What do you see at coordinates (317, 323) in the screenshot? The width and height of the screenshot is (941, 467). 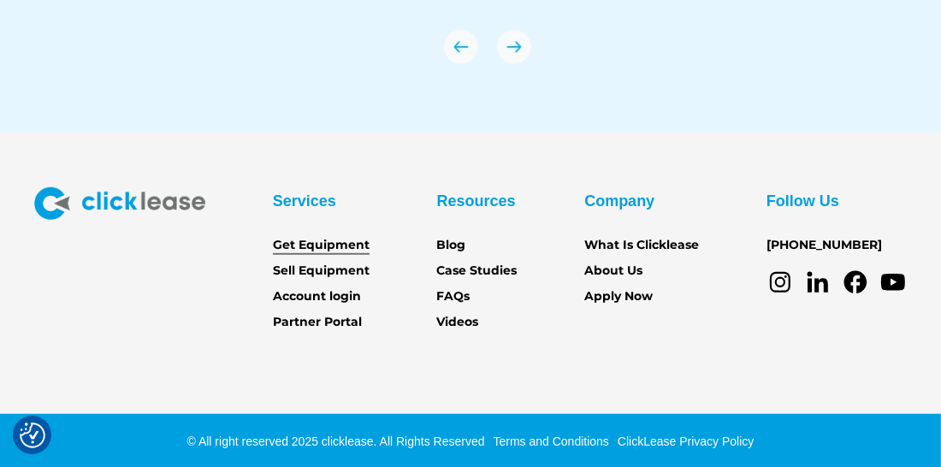 I see `a: Partner Portal` at bounding box center [317, 323].